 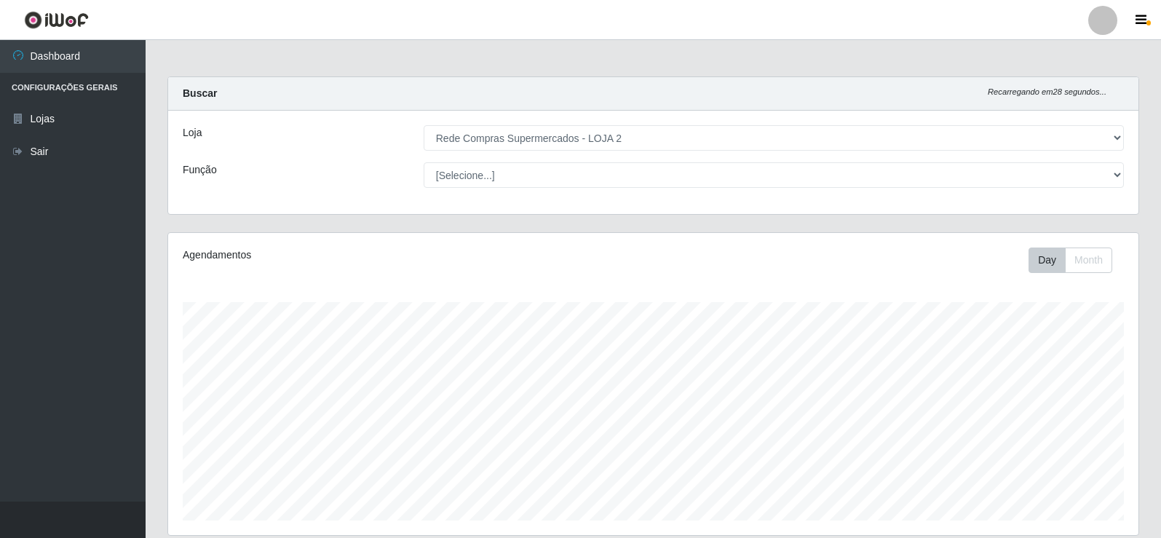 I want to click on div: Agendamentos, so click(x=372, y=255).